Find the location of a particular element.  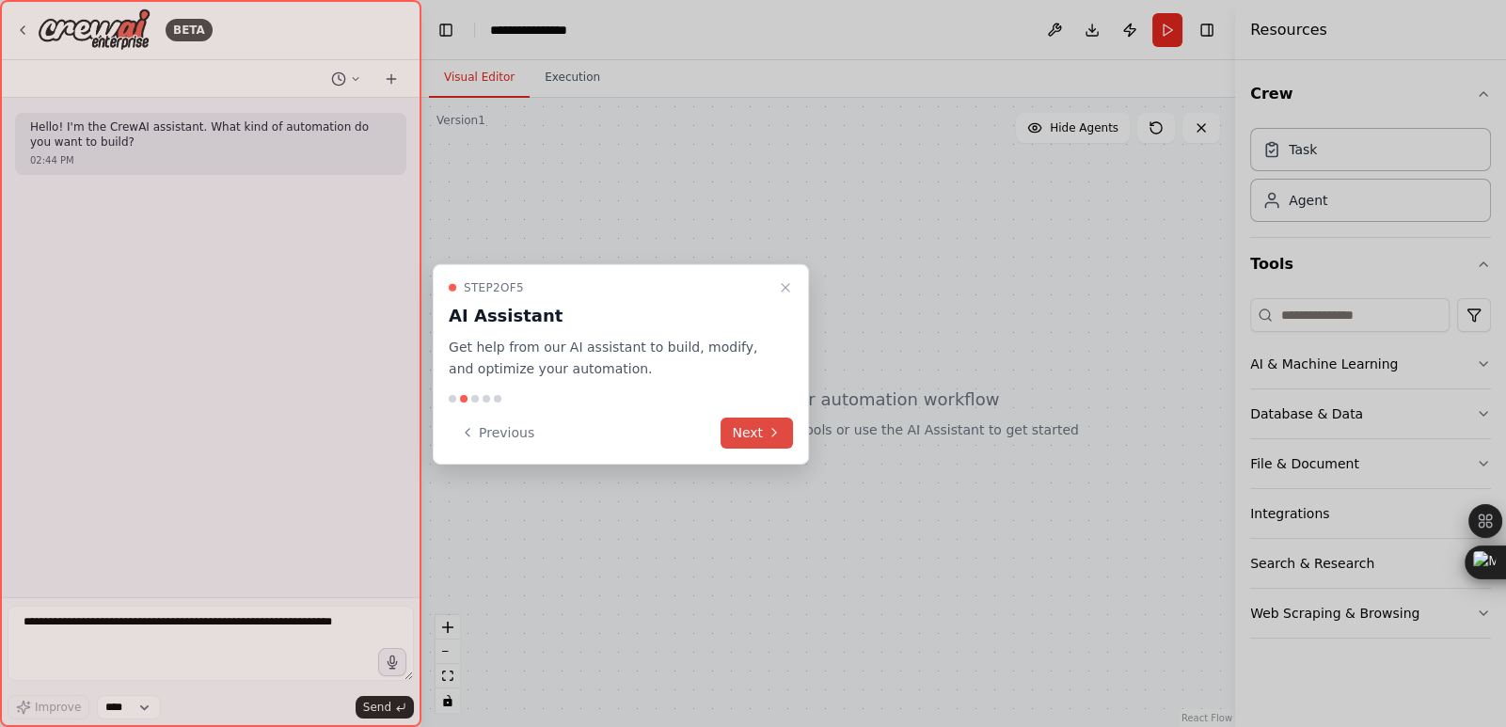

button: Next is located at coordinates (756, 432).